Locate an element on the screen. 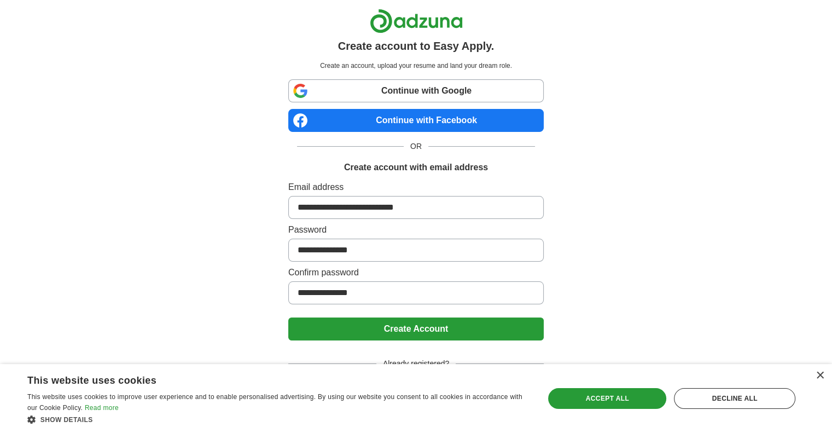 Image resolution: width=832 pixels, height=433 pixels. label: Confirm password is located at coordinates (416, 273).